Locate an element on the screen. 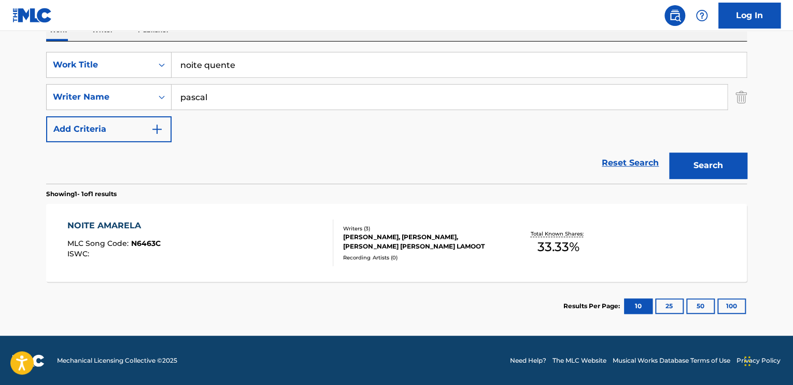 The image size is (793, 385). a: Privacy Policy is located at coordinates (758, 360).